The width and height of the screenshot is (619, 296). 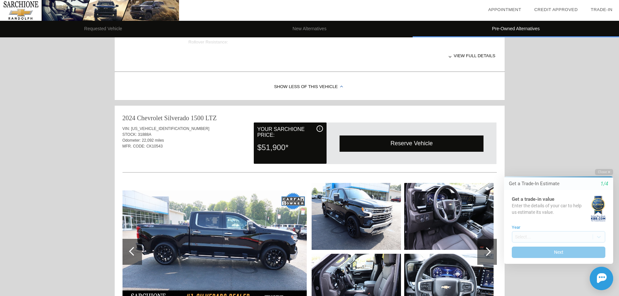 What do you see at coordinates (310, 87) in the screenshot?
I see `div: Show Less of this Vehicle` at bounding box center [310, 87].